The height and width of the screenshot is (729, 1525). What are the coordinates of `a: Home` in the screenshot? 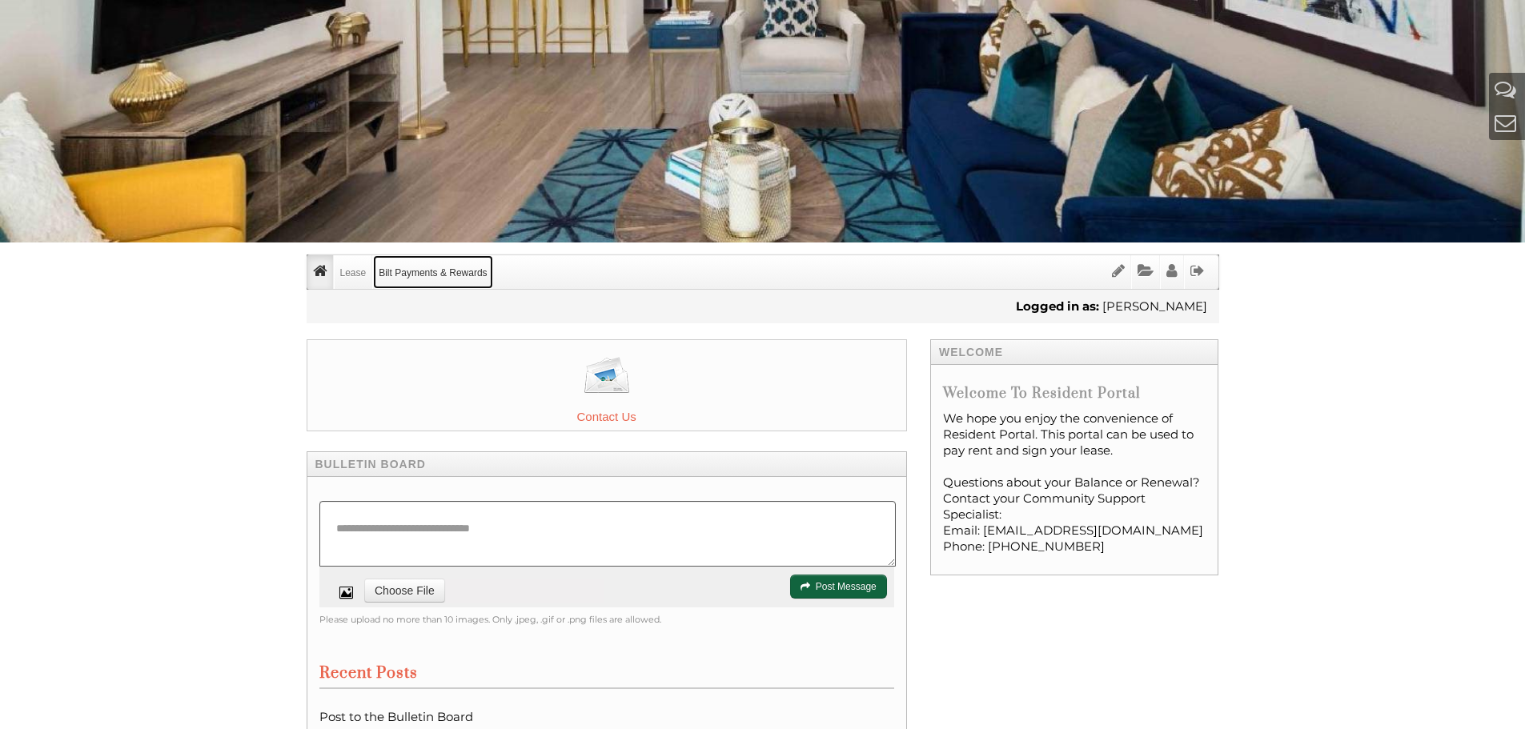 It's located at (320, 272).